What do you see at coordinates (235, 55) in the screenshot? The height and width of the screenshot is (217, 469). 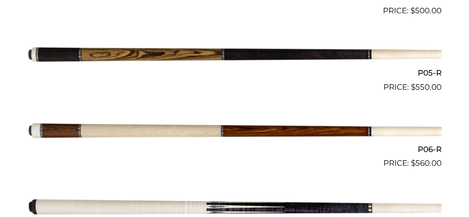 I see `img: P05-R` at bounding box center [235, 55].